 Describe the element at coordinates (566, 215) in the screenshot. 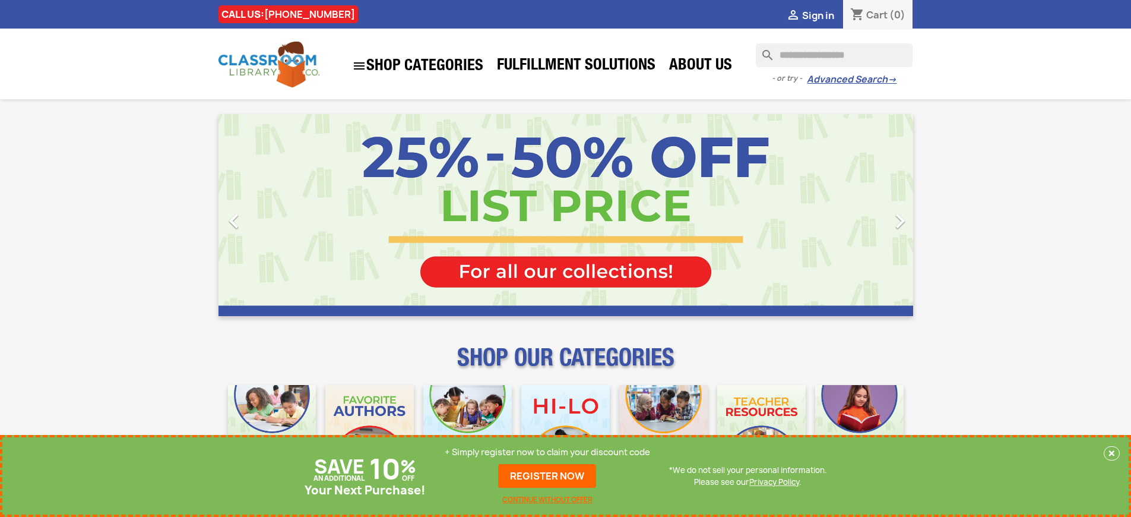

I see `ul: Carousel container` at that location.